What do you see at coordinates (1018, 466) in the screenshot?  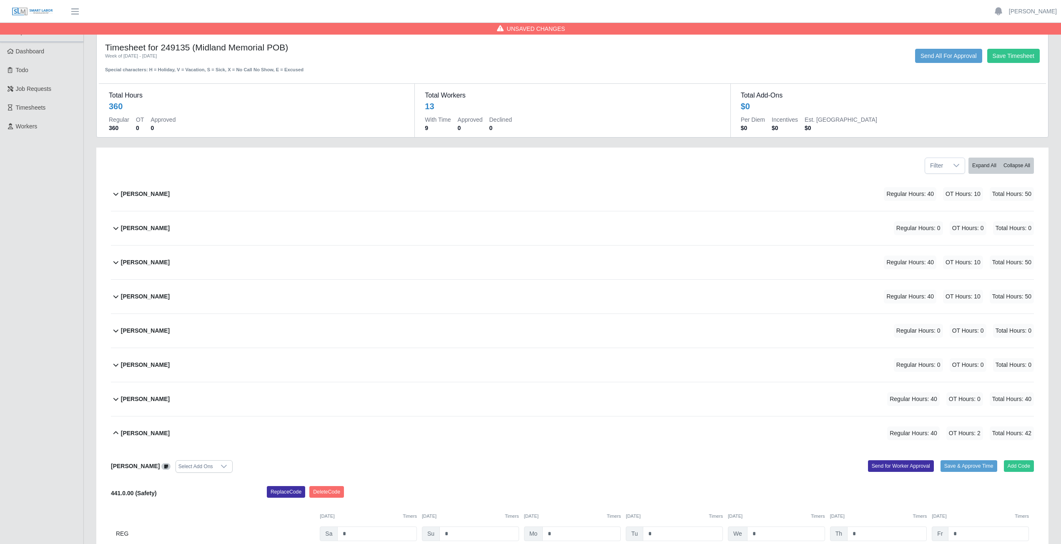 I see `button: Add Code` at bounding box center [1018, 466].